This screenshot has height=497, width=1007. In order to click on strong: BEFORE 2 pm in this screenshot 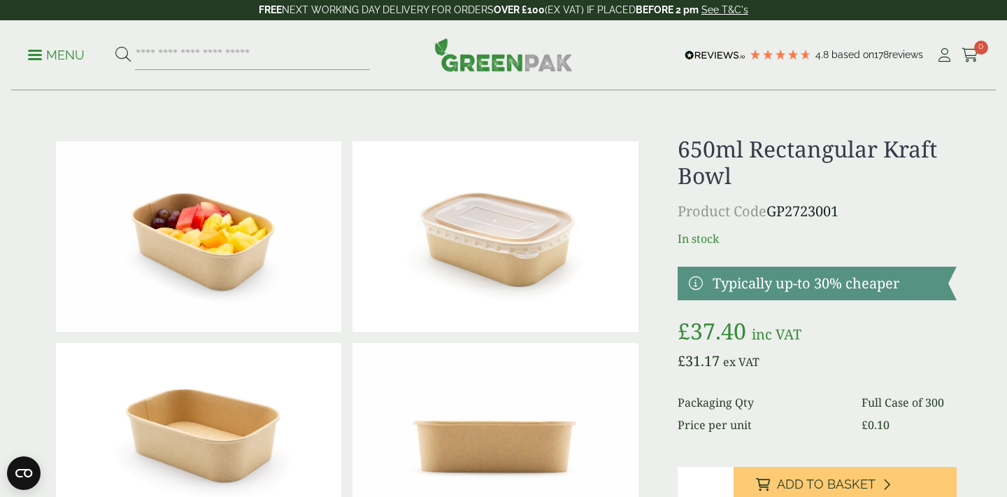, I will do `click(667, 10)`.